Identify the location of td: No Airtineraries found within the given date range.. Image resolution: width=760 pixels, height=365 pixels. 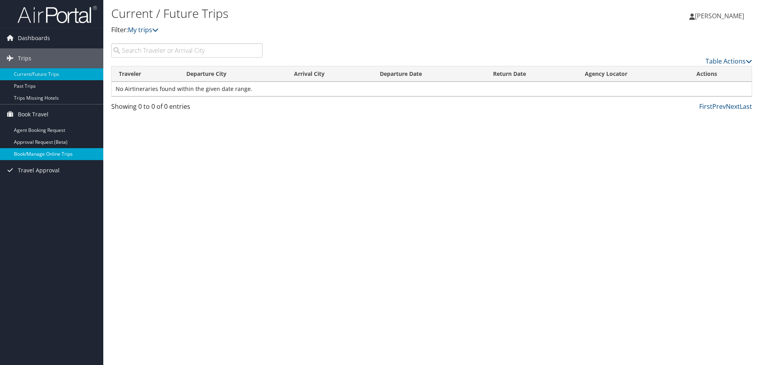
(432, 89).